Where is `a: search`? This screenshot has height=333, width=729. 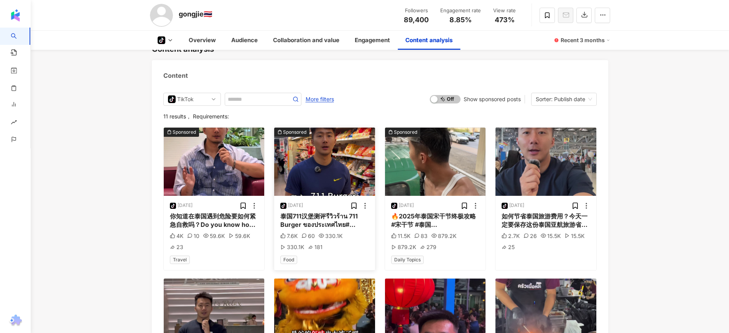
a: search is located at coordinates (25, 36).